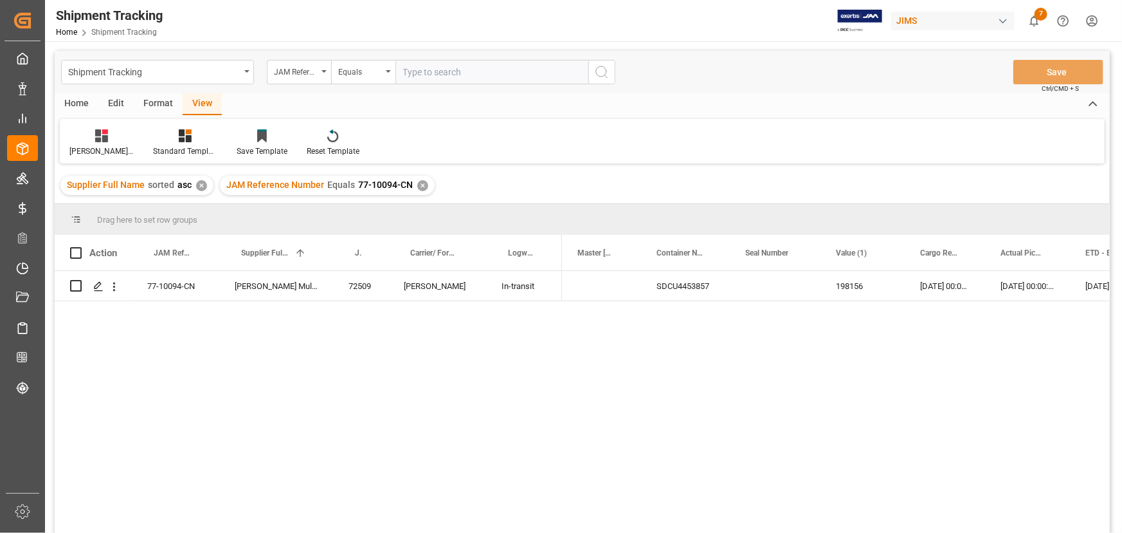 The image size is (1122, 533). Describe the element at coordinates (1059, 72) in the screenshot. I see `button: Save` at that location.